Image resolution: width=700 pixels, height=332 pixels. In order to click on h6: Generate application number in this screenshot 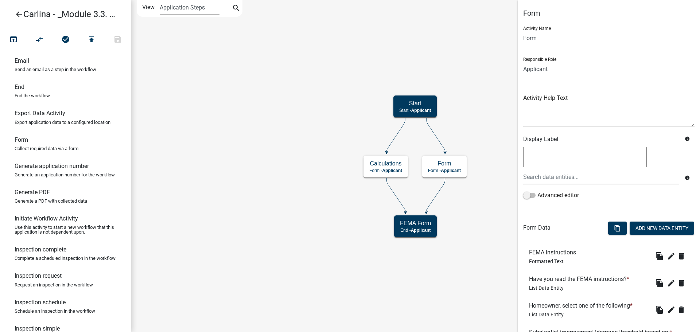, I will do `click(52, 166)`.